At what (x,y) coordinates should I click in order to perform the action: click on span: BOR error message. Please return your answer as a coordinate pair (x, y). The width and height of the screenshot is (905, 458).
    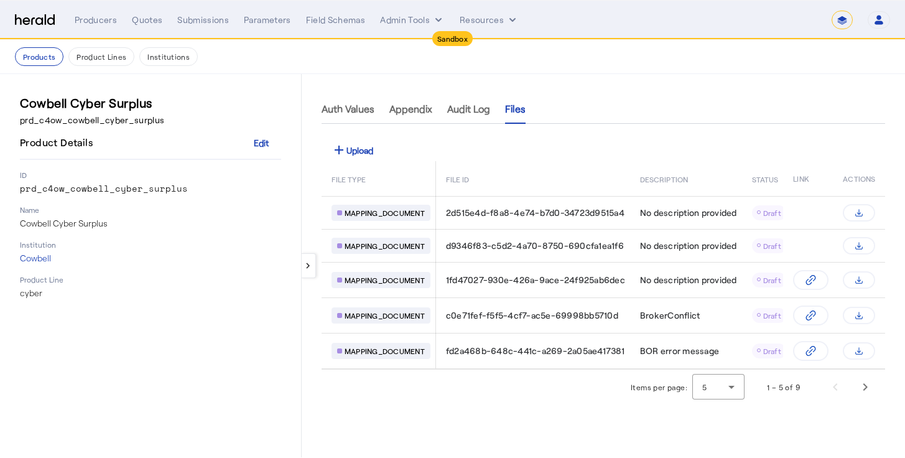
    Looking at the image, I should click on (679, 351).